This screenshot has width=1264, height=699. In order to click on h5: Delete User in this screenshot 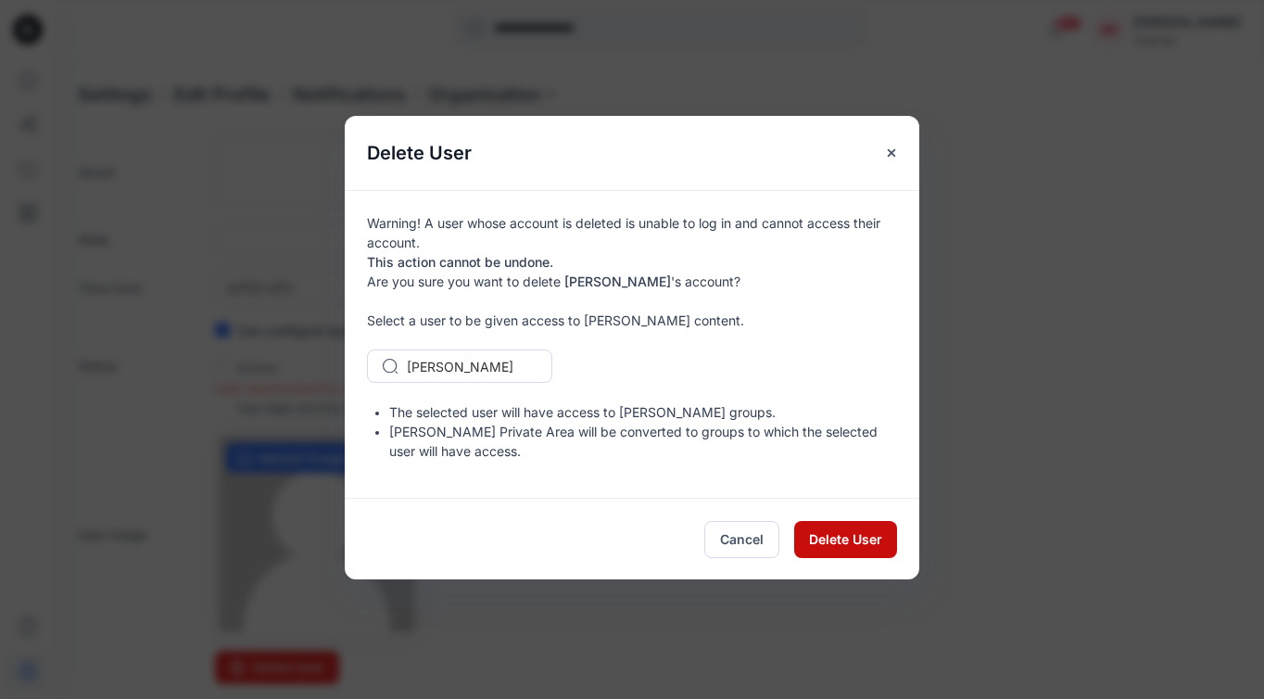, I will do `click(419, 153)`.